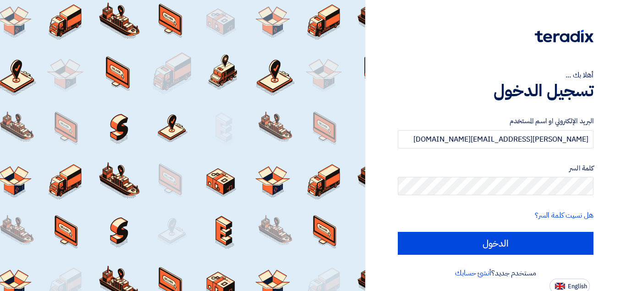 This screenshot has width=626, height=291. Describe the element at coordinates (495, 75) in the screenshot. I see `div: أهلا بك ...` at that location.